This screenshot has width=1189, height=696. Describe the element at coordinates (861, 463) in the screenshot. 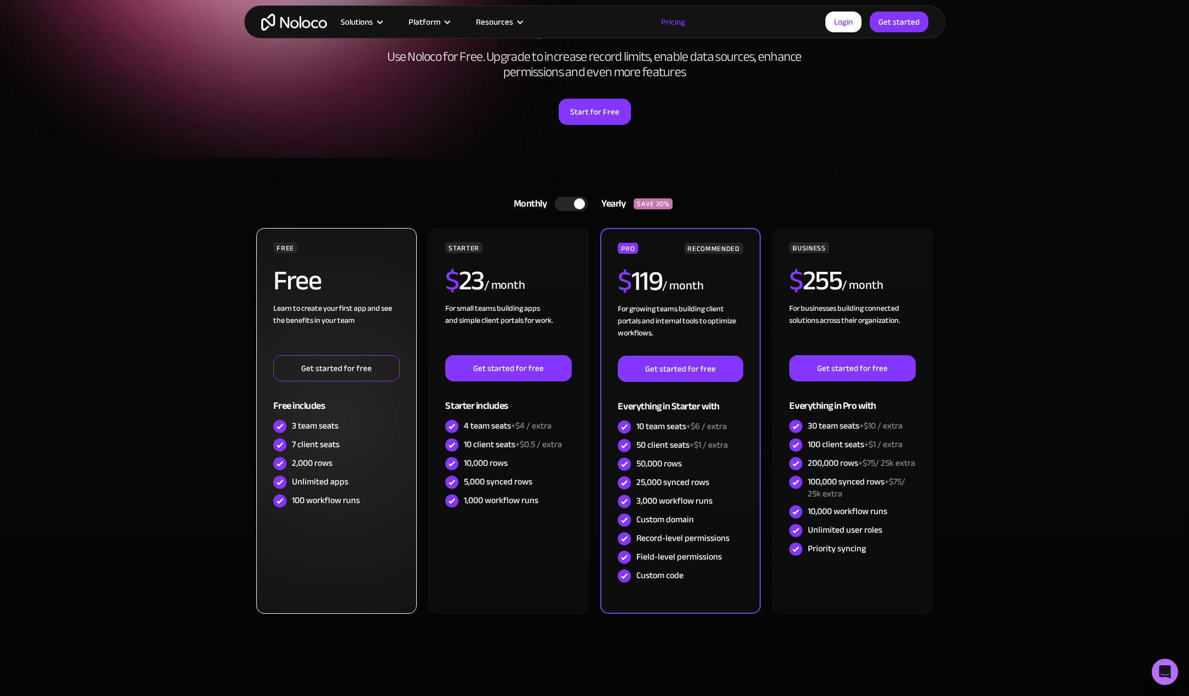

I see `div: 200,000 rows` at that location.